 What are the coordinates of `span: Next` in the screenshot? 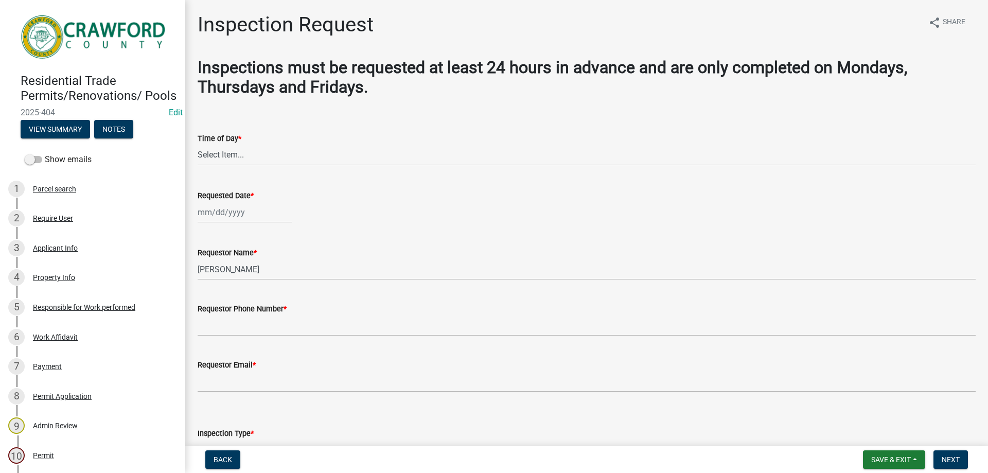 It's located at (950, 459).